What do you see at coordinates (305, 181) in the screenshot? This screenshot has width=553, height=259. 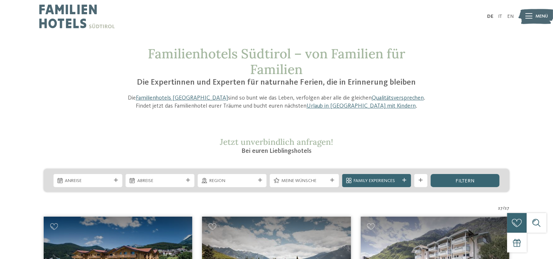 I see `span: Meine Wünsche` at bounding box center [305, 181].